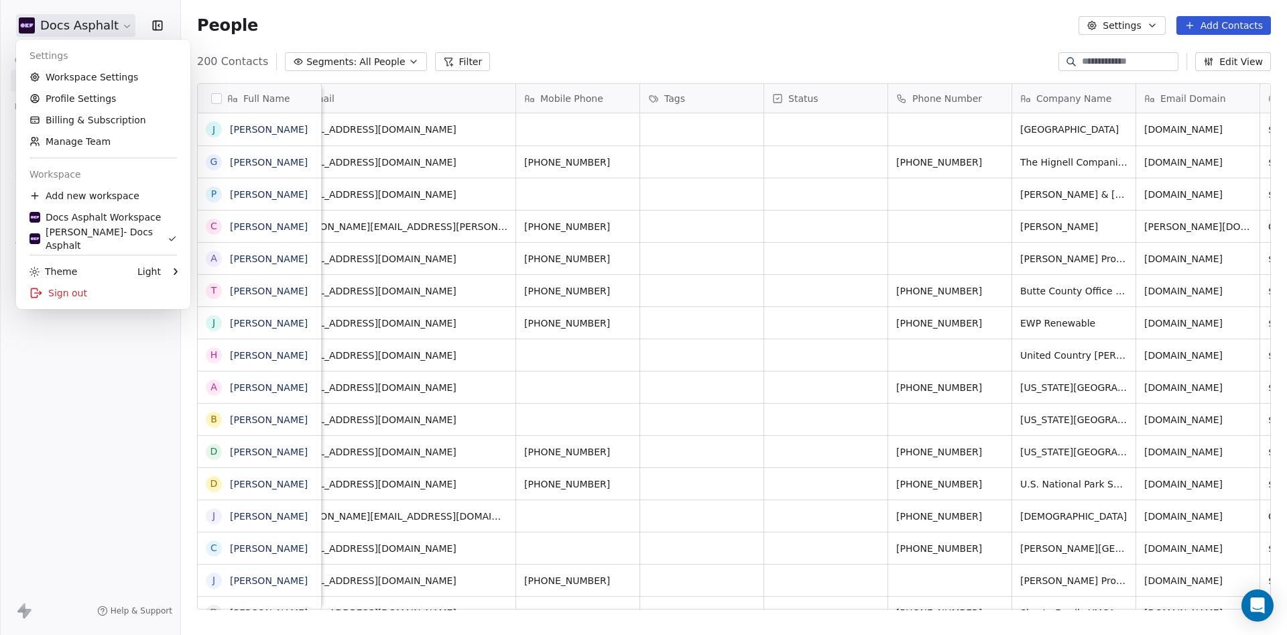  I want to click on div: Theme, so click(53, 272).